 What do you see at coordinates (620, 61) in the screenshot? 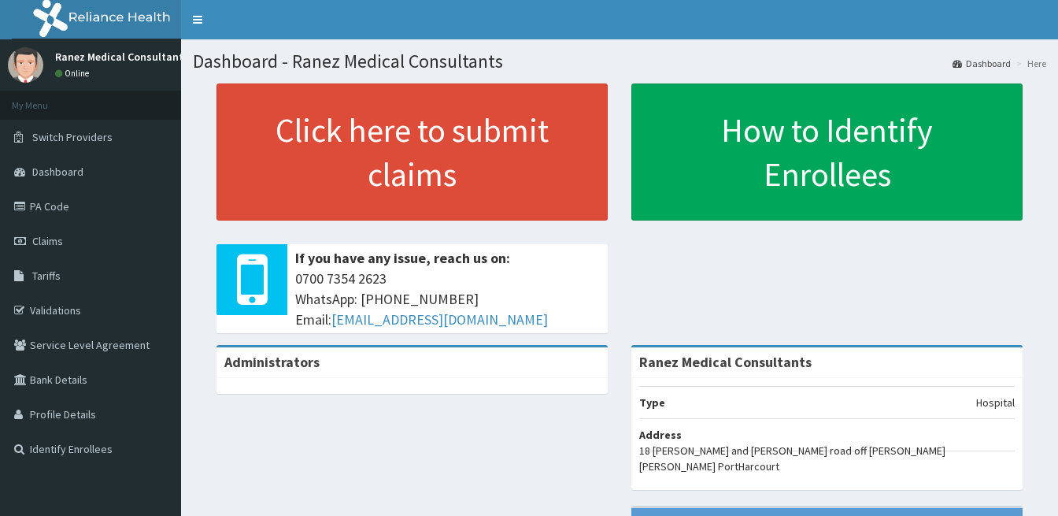
I see `h1: Dashboard - Ranez Medical Consultants` at bounding box center [620, 61].